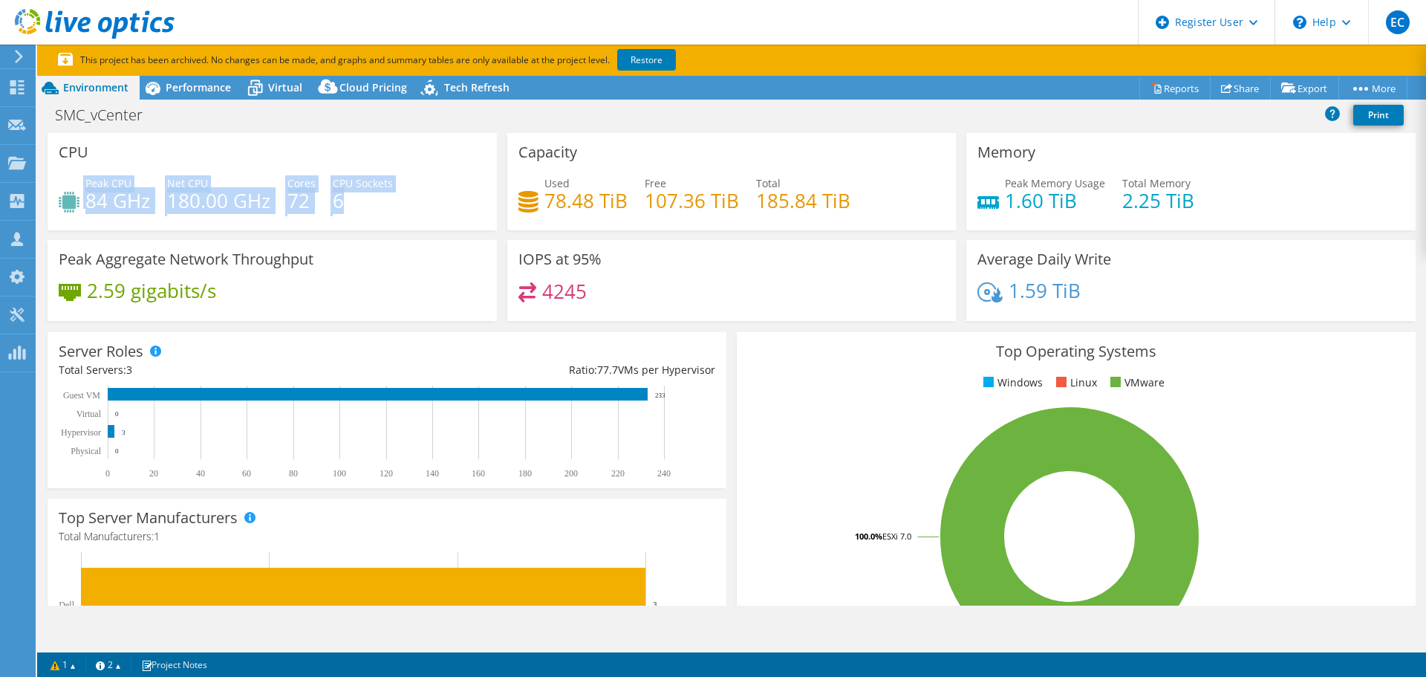 The image size is (1426, 677). Describe the element at coordinates (63, 664) in the screenshot. I see `a: 1` at that location.